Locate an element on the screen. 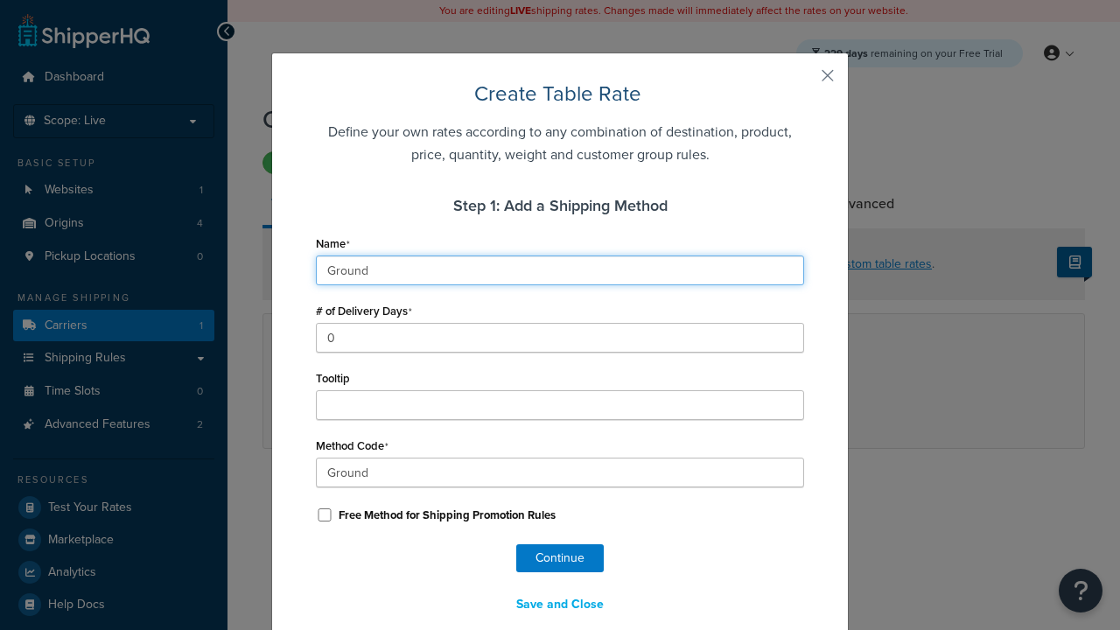  h2: Create Table Rate is located at coordinates (560, 94).